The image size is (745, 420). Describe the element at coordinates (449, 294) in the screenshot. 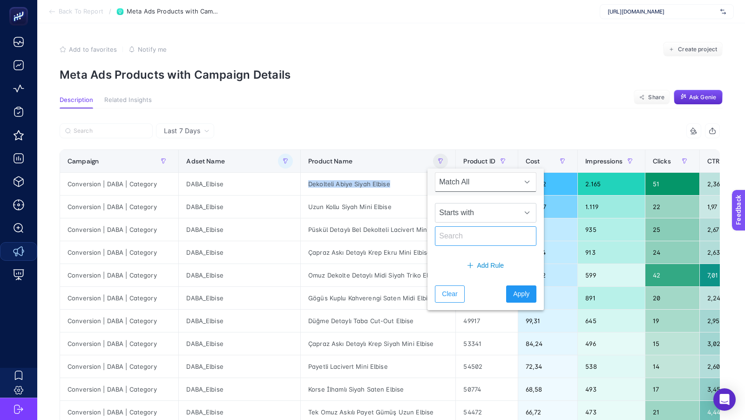

I see `span: Clear` at that location.